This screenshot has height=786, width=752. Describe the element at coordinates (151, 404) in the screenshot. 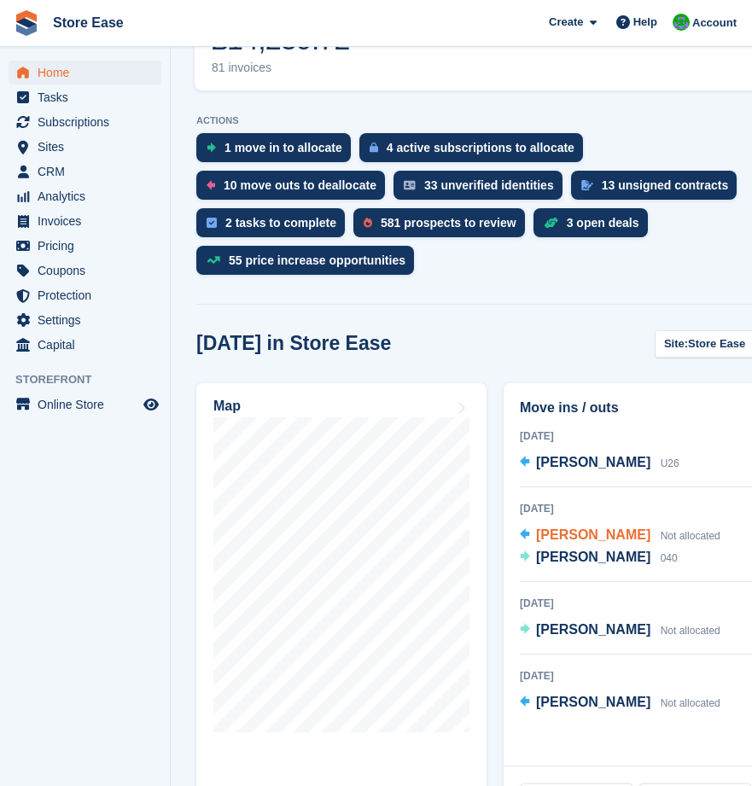

I see `a: Preview store` at that location.